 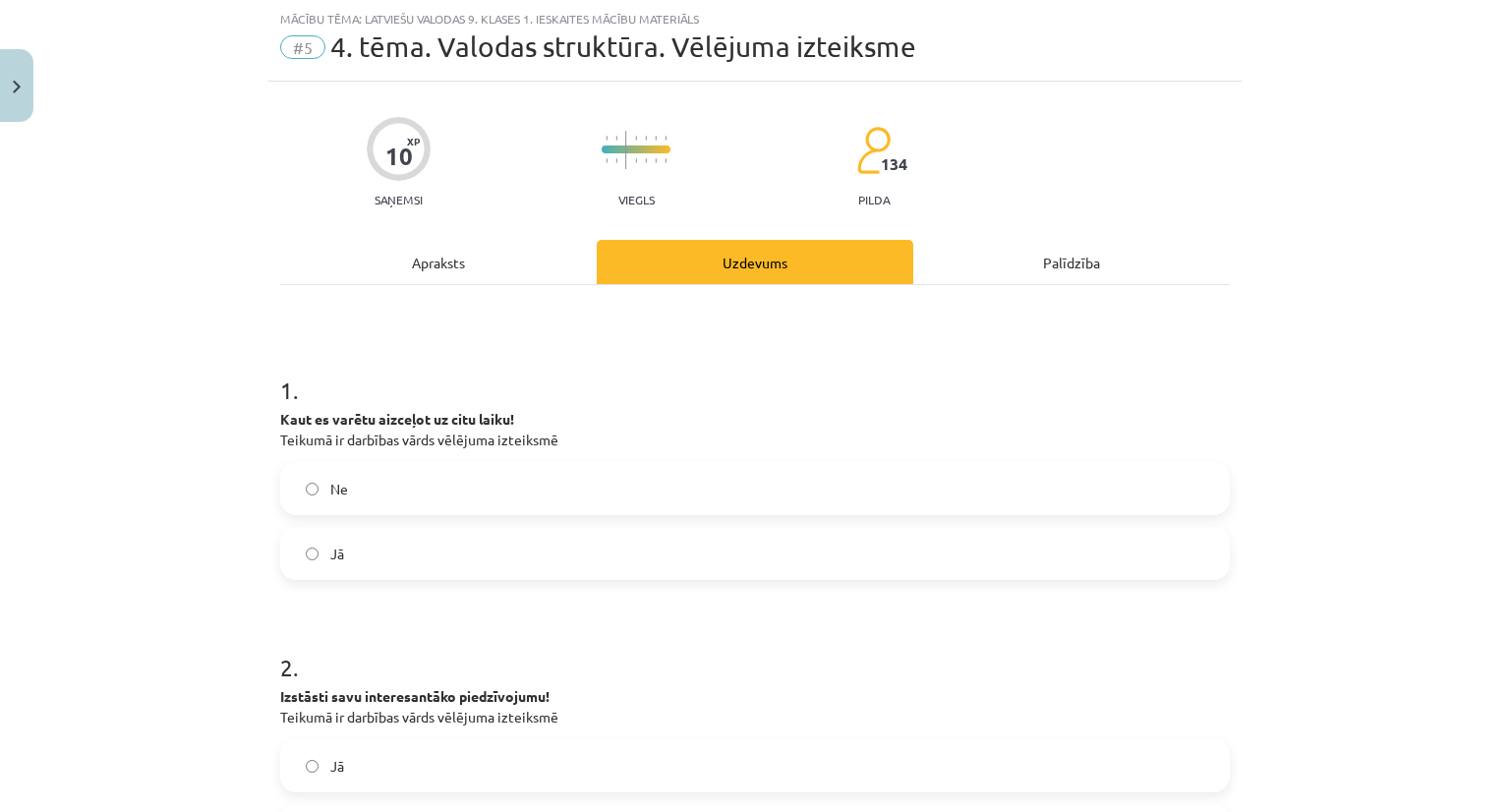 What do you see at coordinates (755, 650) in the screenshot?
I see `h1: 2 .` at bounding box center [755, 650].